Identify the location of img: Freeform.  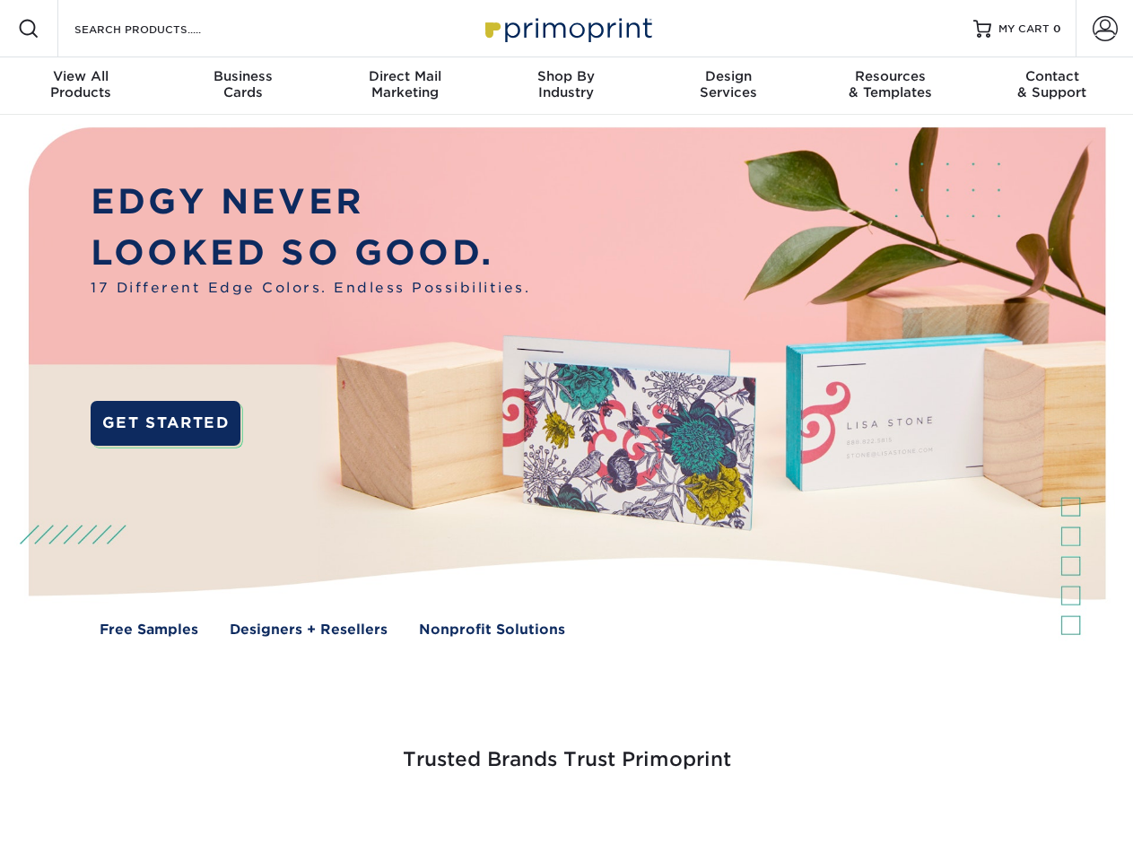
(269, 818).